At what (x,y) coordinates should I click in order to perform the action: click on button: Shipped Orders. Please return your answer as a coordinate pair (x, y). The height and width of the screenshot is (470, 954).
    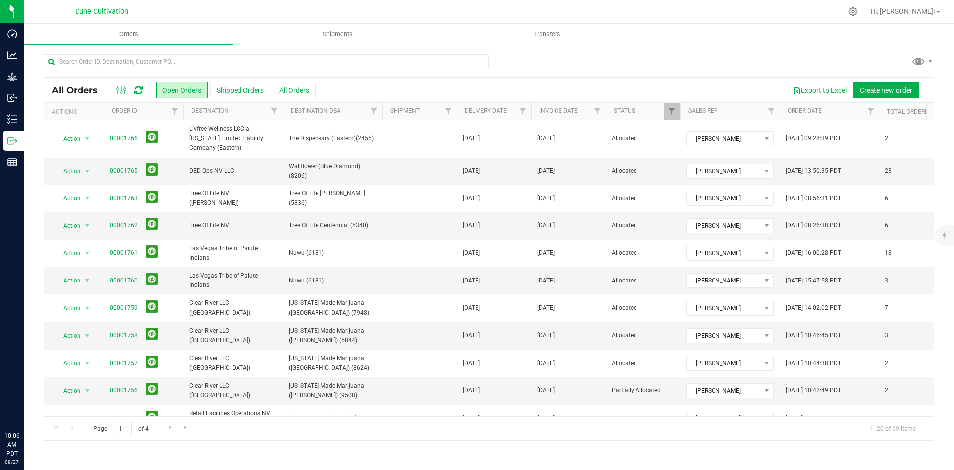
    Looking at the image, I should click on (240, 90).